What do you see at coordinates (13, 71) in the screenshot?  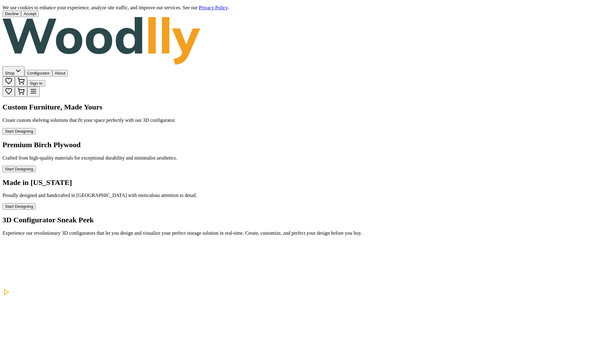 I see `button: Shop` at bounding box center [13, 71].